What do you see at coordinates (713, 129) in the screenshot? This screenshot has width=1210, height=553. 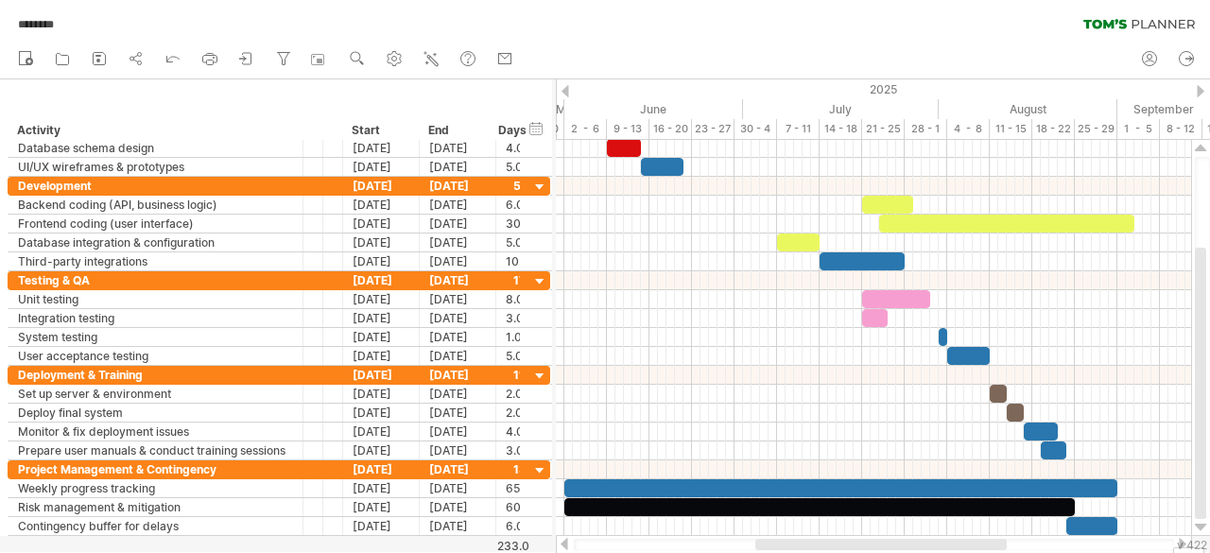 I see `div: 23 - 27` at bounding box center [713, 129].